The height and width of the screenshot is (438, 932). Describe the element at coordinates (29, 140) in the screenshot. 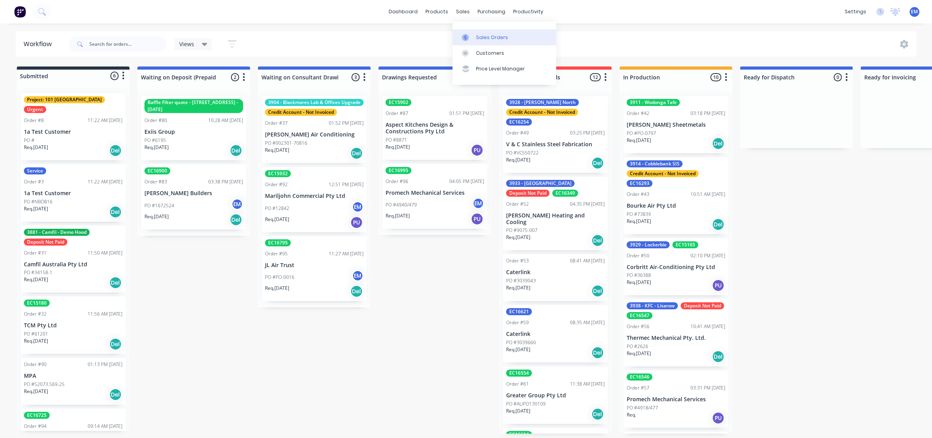

I see `p: PO #` at that location.